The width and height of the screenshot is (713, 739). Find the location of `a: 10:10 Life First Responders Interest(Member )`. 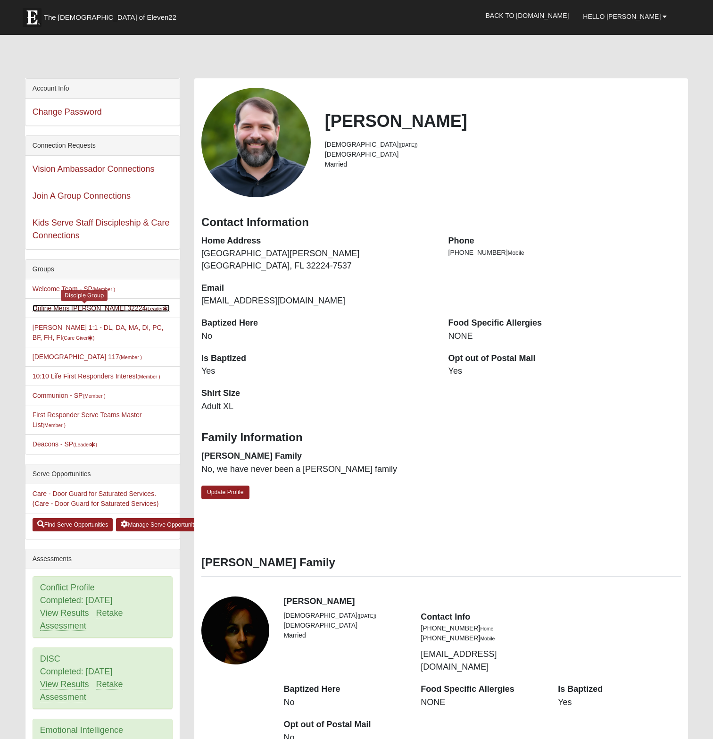

a: 10:10 Life First Responders Interest(Member ) is located at coordinates (96, 376).